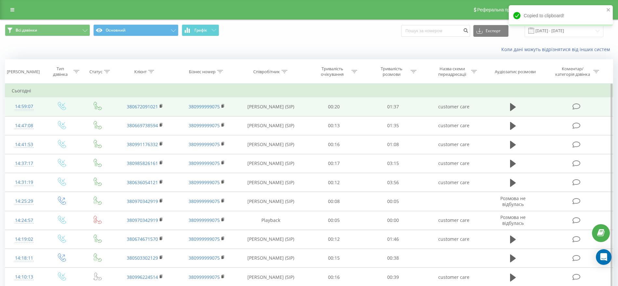  What do you see at coordinates (24, 163) in the screenshot?
I see `div: 14:37:17` at bounding box center [24, 163].